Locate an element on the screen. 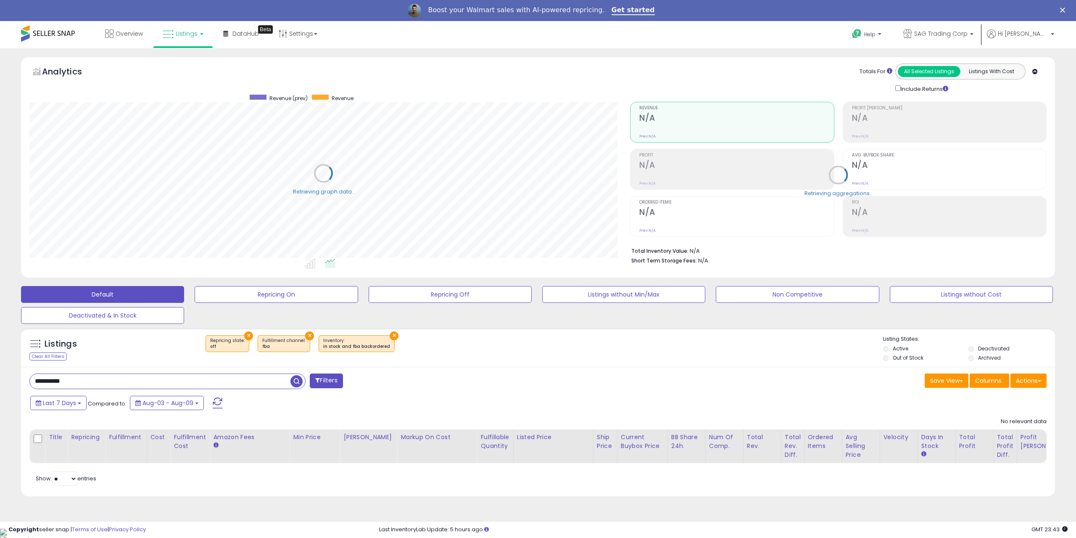 This screenshot has width=1076, height=538. p: Listing States: is located at coordinates (969, 339).